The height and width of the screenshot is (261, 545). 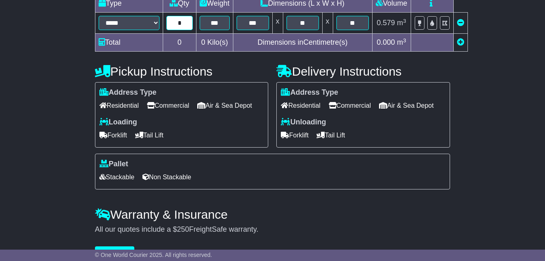 I want to click on span: 0, so click(x=203, y=42).